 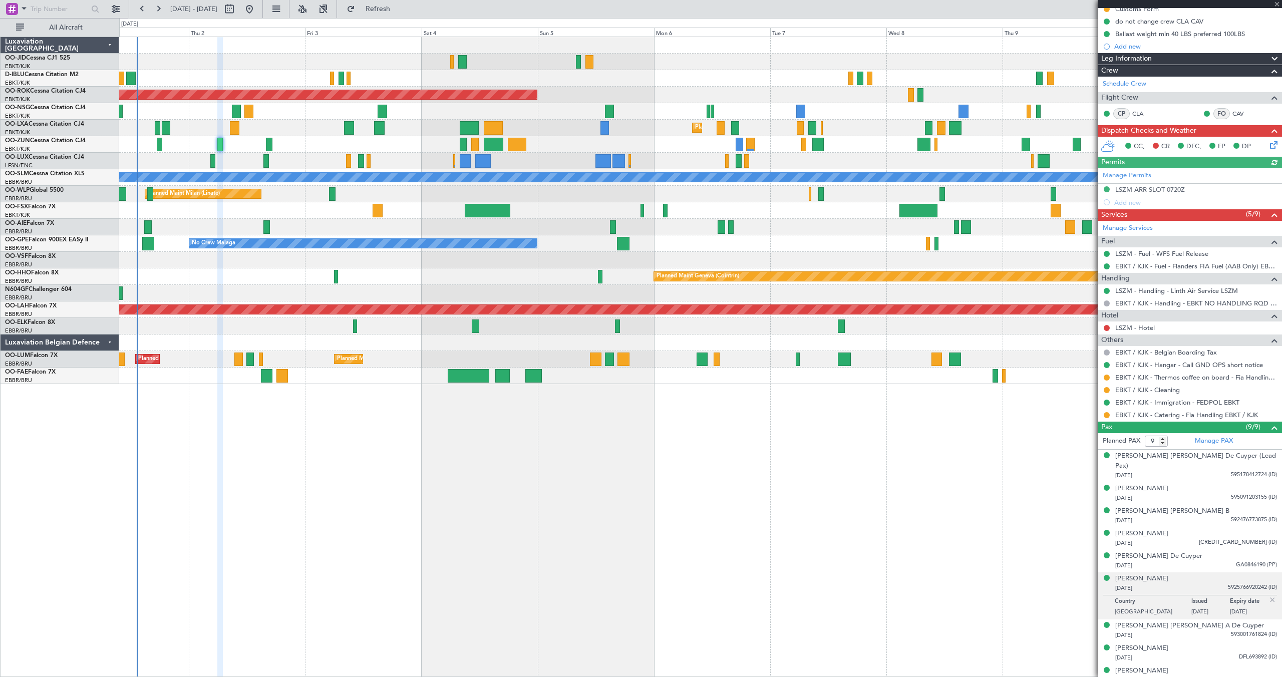 I want to click on div: Sat 4, so click(x=480, y=32).